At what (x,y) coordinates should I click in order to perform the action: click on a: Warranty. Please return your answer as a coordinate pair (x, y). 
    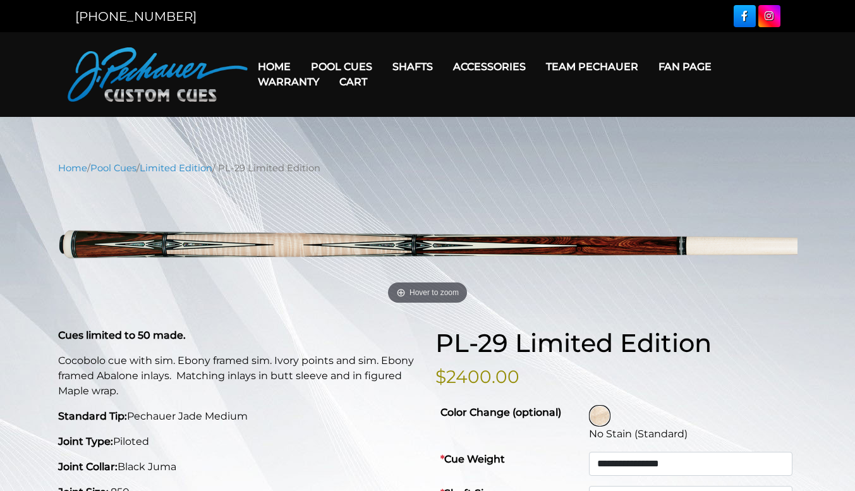
    Looking at the image, I should click on (288, 82).